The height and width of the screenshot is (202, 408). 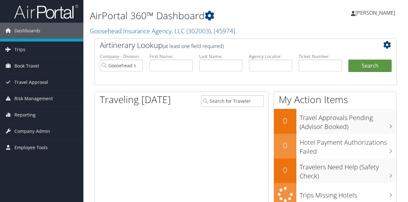 I want to click on img: airportal-logo.png, so click(x=46, y=12).